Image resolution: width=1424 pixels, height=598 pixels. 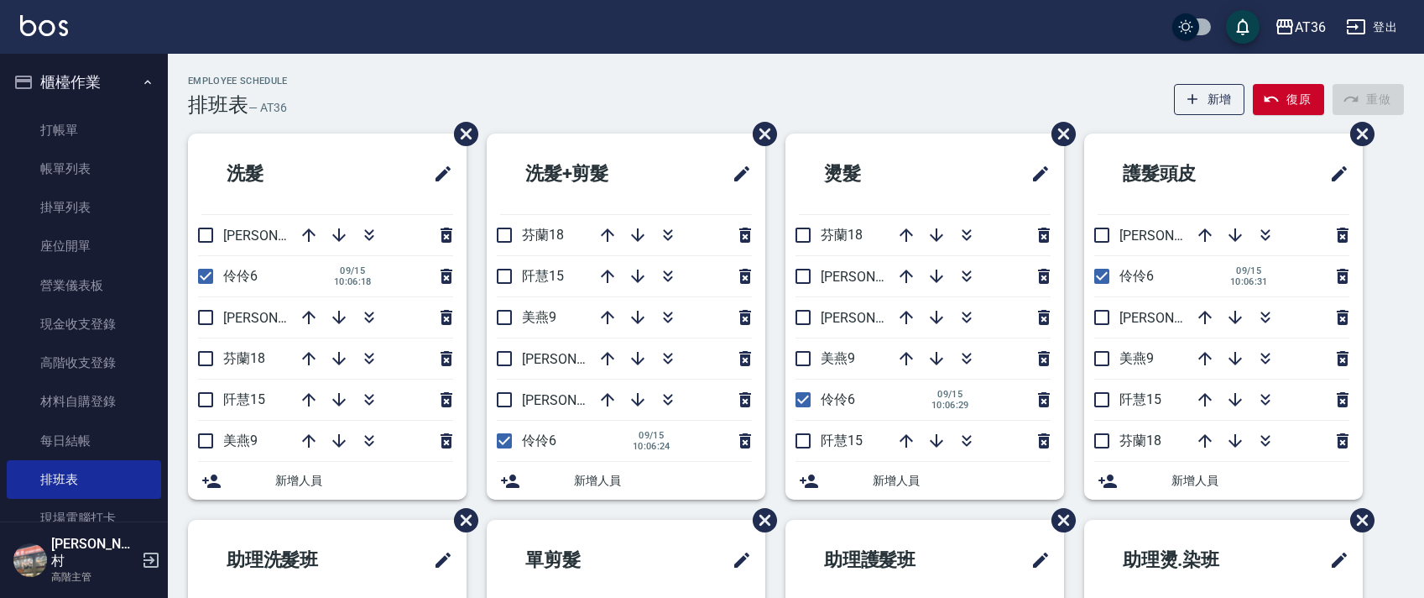 I want to click on div: AT36, so click(x=1310, y=27).